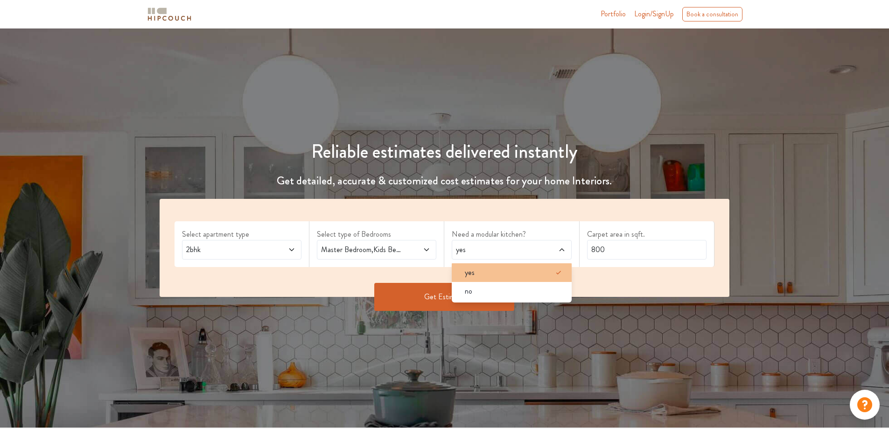 This screenshot has width=889, height=429. I want to click on a: Portfolio, so click(613, 14).